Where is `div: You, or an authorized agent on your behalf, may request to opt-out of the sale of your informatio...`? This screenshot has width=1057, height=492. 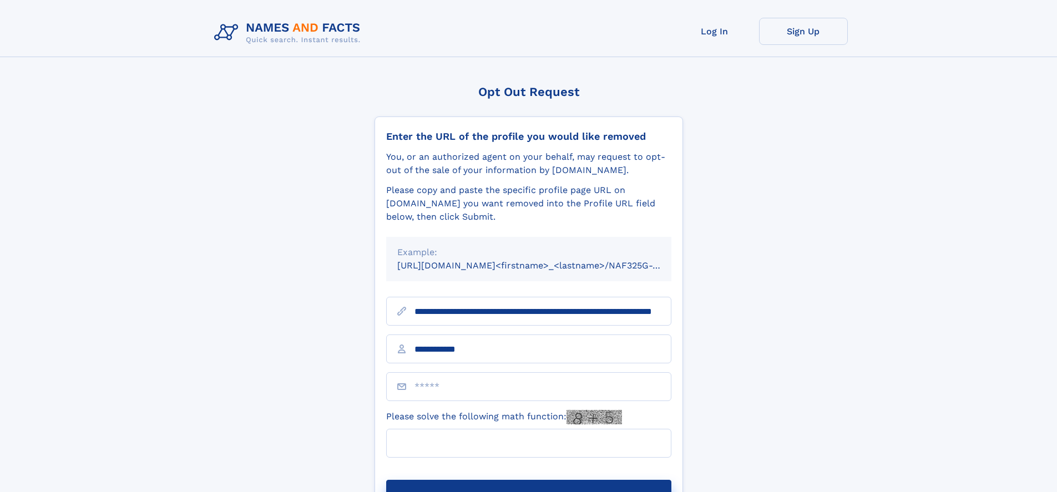 div: You, or an authorized agent on your behalf, may request to opt-out of the sale of your informatio... is located at coordinates (529, 164).